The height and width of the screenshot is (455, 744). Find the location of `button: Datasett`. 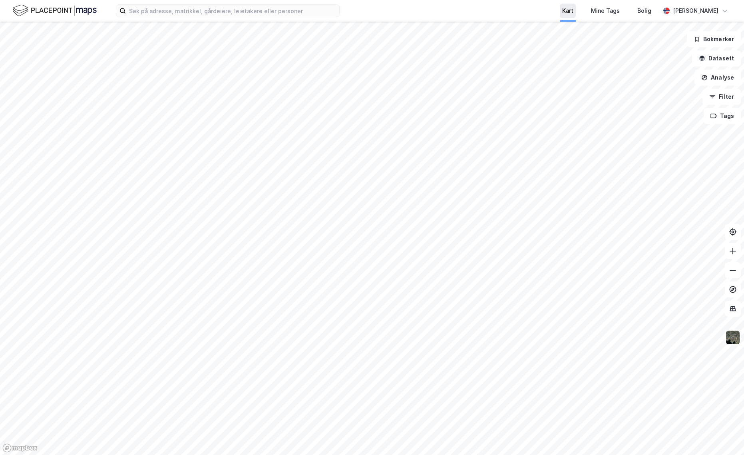

button: Datasett is located at coordinates (716, 58).